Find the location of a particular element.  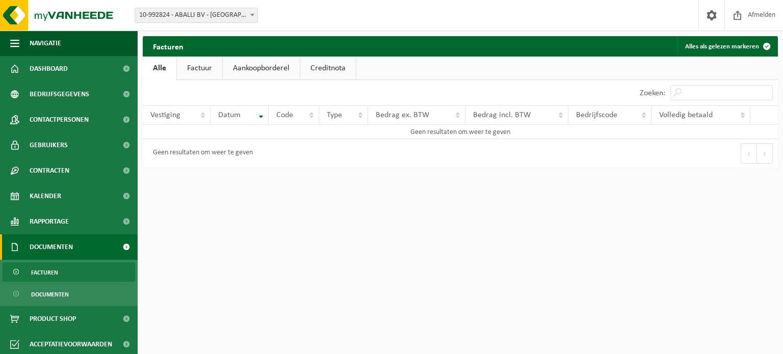

span: Type is located at coordinates (335, 115).